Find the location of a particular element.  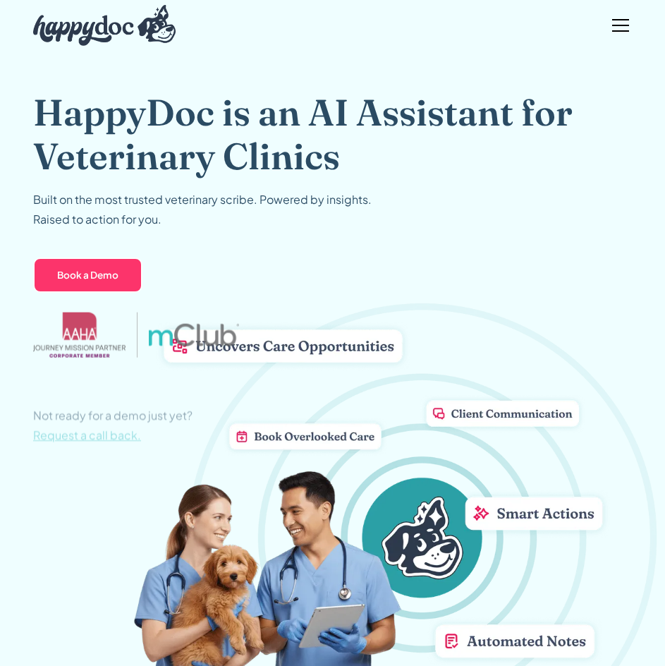

span: Request a call back. is located at coordinates (87, 434).